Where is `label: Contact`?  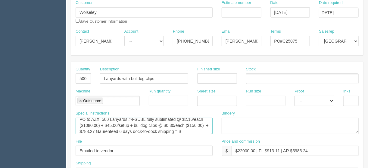 label: Contact is located at coordinates (82, 31).